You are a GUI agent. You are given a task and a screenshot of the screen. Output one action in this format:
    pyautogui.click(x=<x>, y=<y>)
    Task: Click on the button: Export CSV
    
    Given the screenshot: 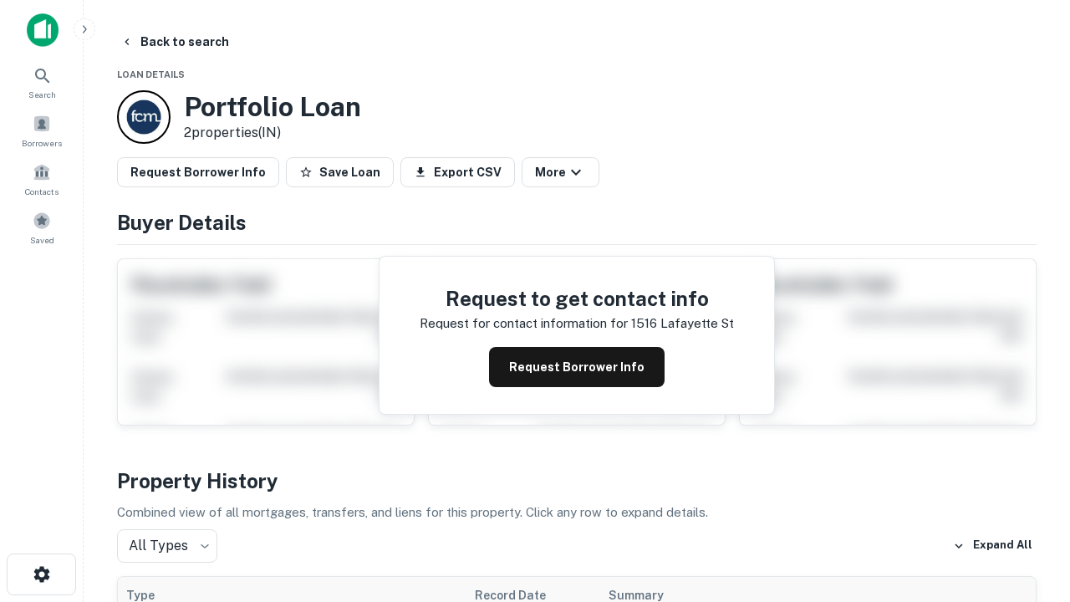 What is the action you would take?
    pyautogui.click(x=457, y=172)
    